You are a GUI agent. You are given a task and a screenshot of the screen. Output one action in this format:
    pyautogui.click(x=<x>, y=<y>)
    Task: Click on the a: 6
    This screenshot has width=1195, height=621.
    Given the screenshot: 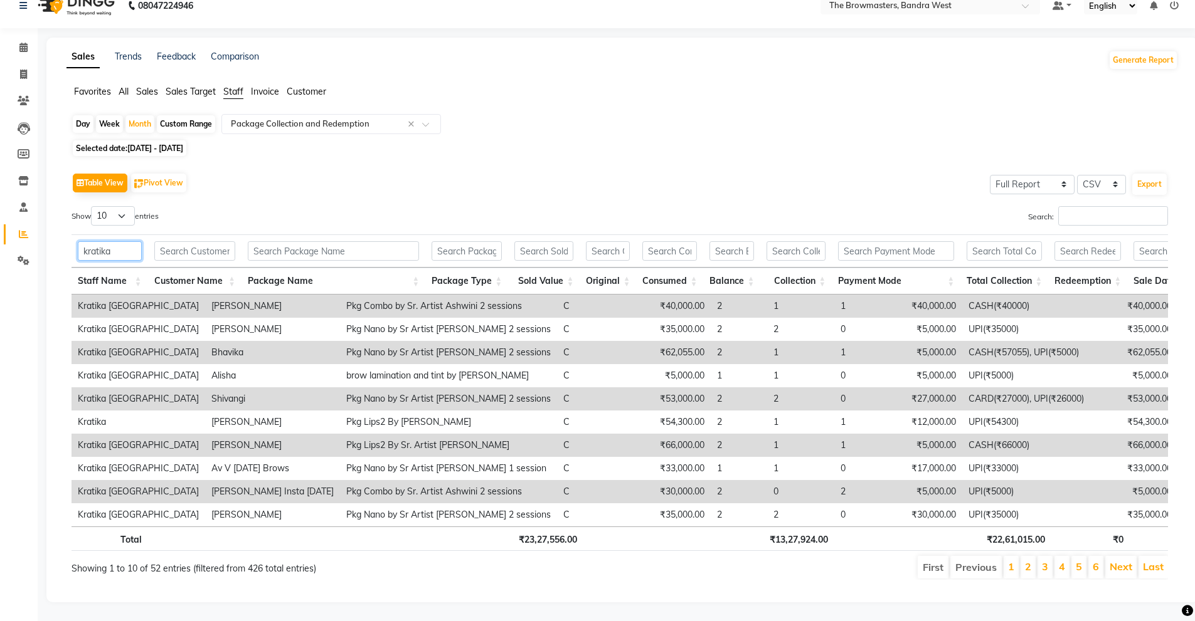 What is the action you would take?
    pyautogui.click(x=1095, y=567)
    